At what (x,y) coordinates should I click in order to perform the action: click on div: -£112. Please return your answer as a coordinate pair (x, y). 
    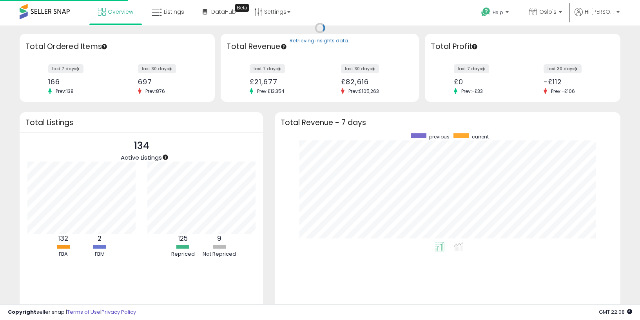
    Looking at the image, I should click on (575, 82).